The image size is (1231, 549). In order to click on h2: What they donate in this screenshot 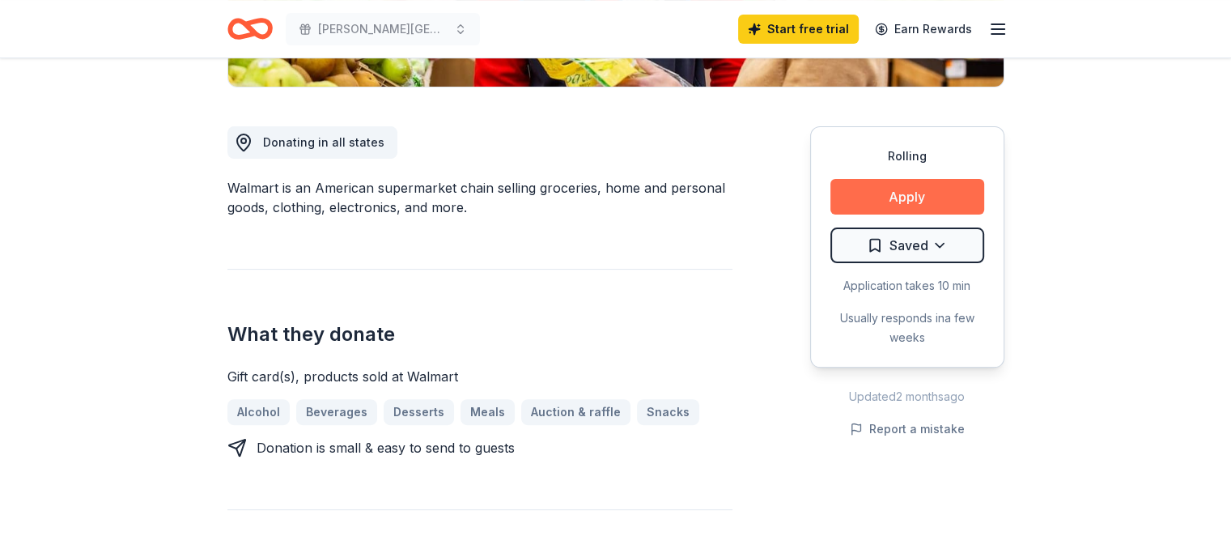, I will do `click(480, 334)`.